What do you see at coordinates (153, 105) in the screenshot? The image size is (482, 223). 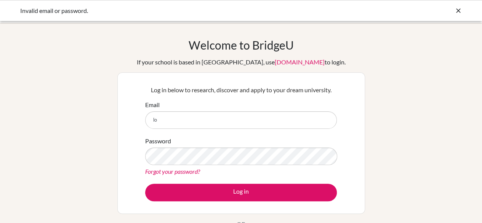 I see `label: Email` at bounding box center [153, 105].